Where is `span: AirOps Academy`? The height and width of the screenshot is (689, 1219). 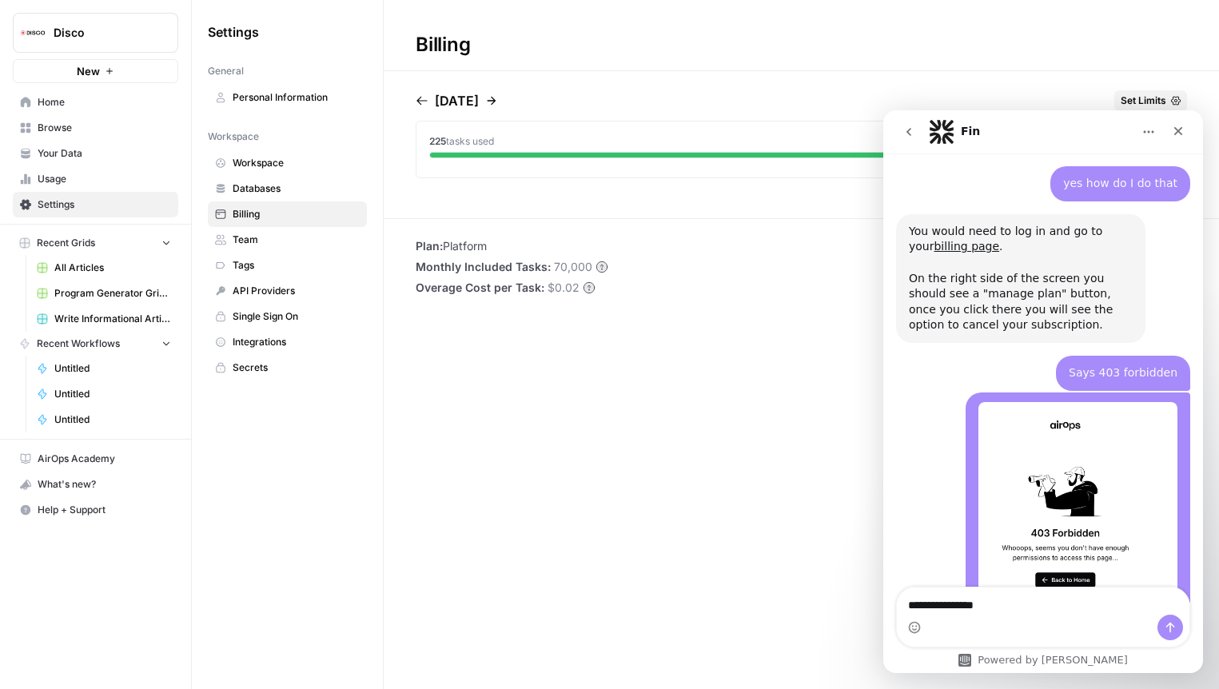
span: AirOps Academy is located at coordinates (104, 459).